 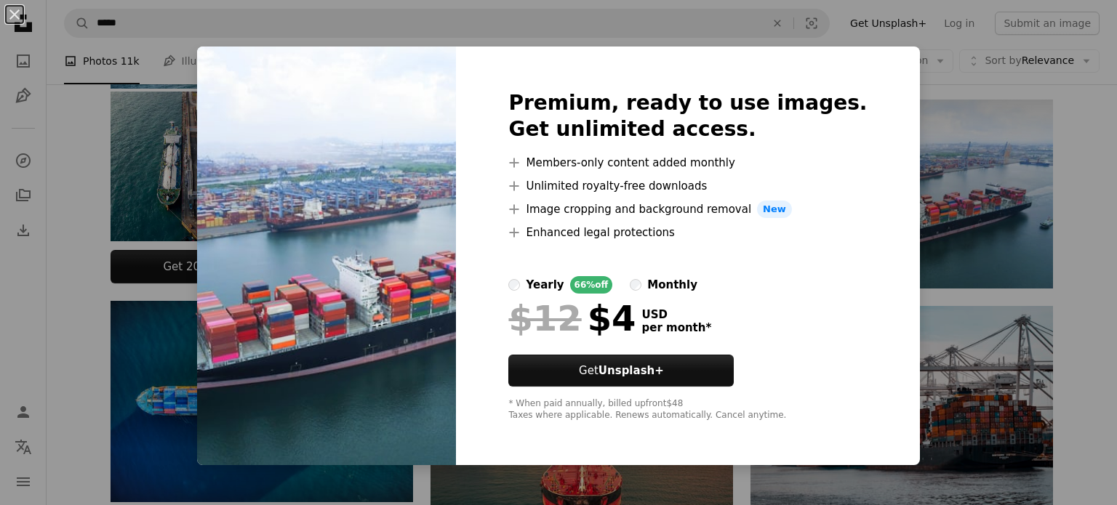 What do you see at coordinates (326, 256) in the screenshot?
I see `img: premium_photo-1661962278758-d529030366fb` at bounding box center [326, 256].